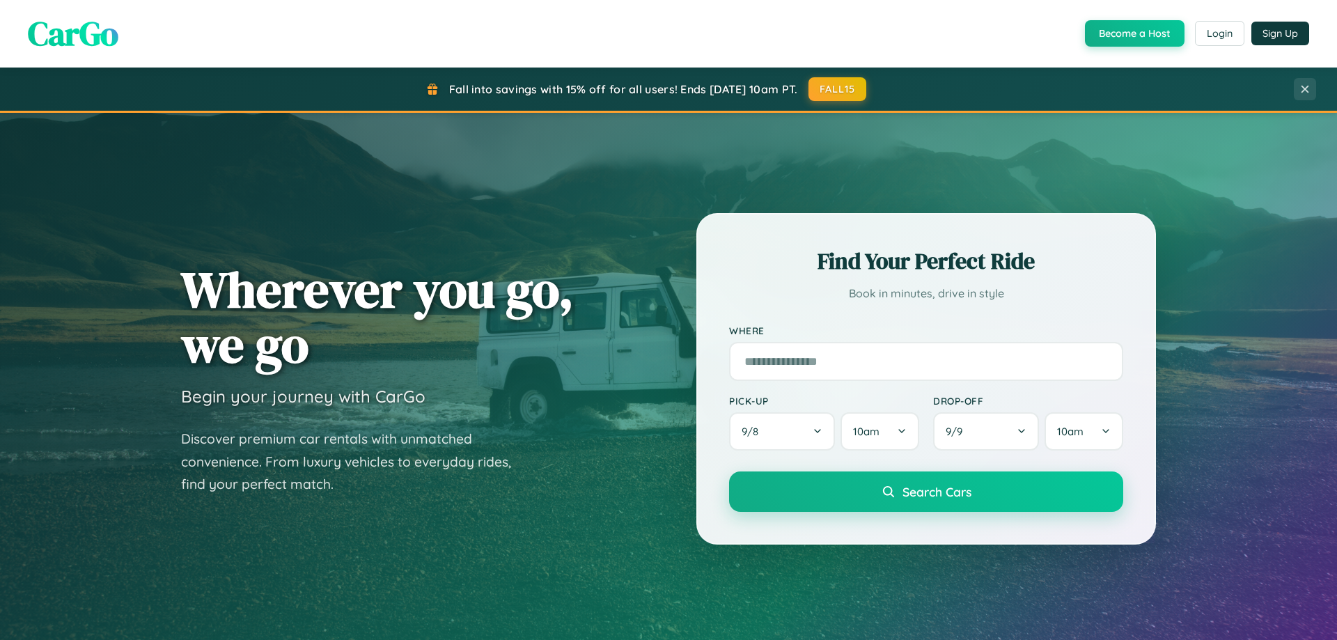 The height and width of the screenshot is (640, 1337). I want to click on button: FALL15, so click(838, 89).